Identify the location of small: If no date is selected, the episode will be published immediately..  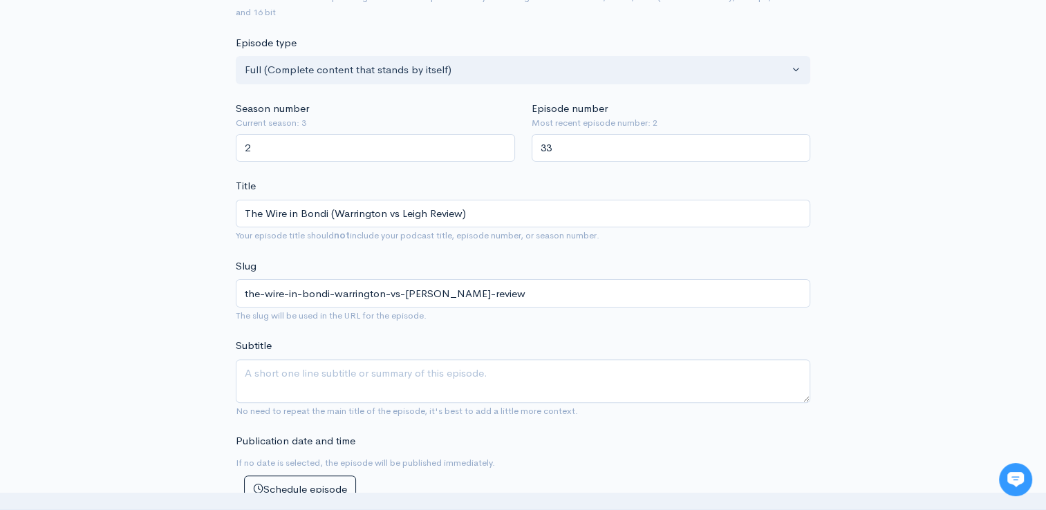
(365, 462).